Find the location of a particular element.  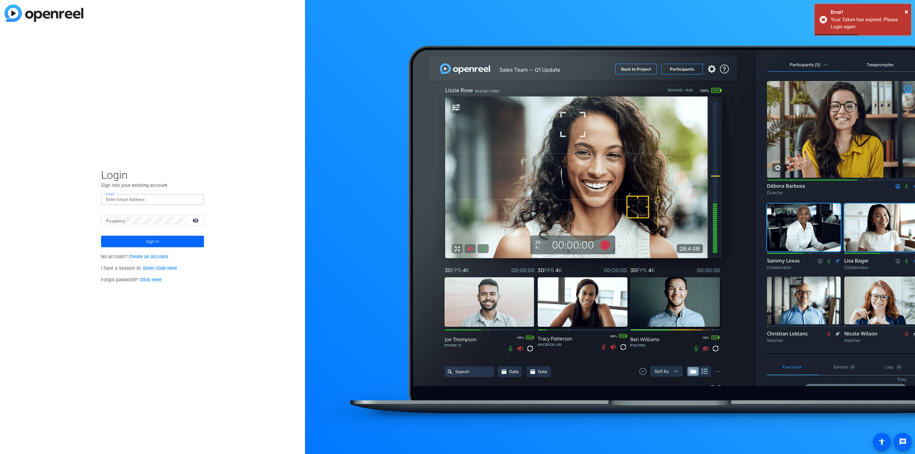

a: Click Here is located at coordinates (151, 280).